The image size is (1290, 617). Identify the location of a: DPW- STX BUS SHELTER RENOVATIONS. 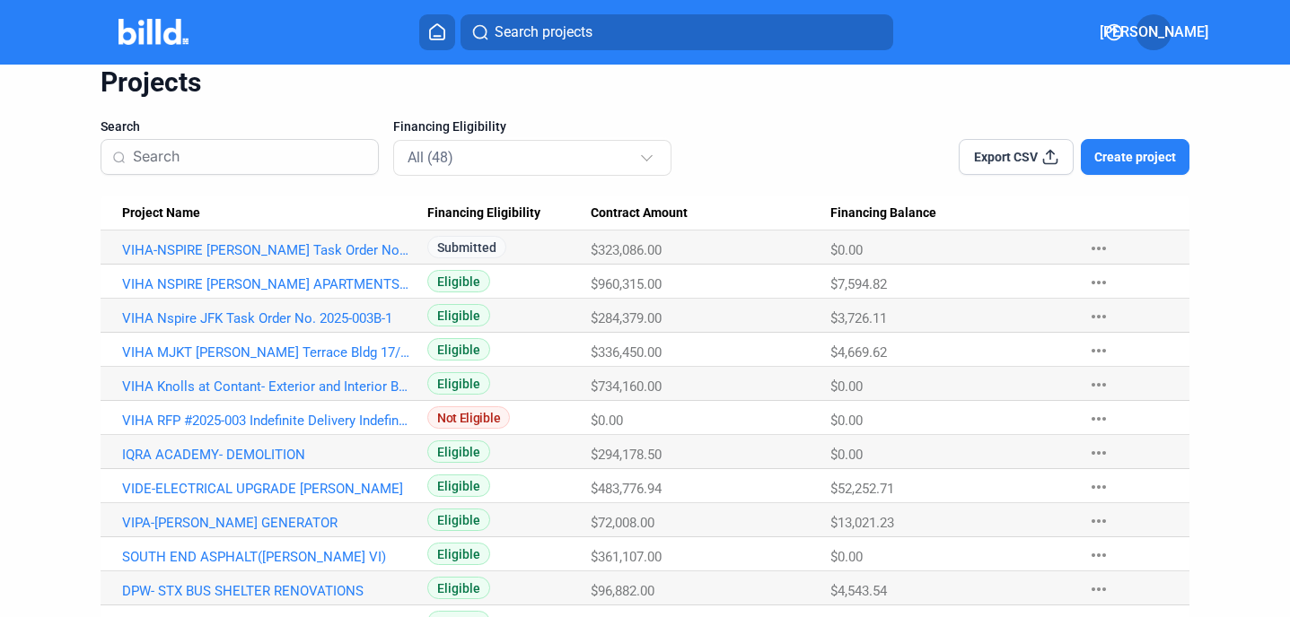
(267, 591).